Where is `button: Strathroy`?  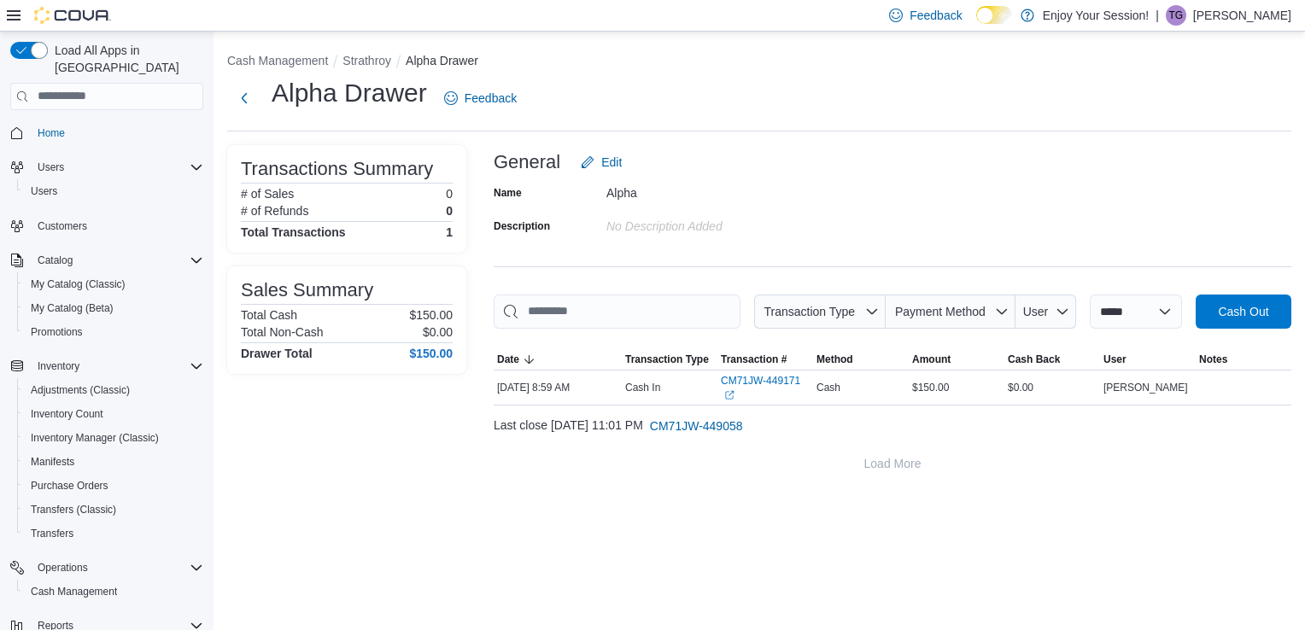 button: Strathroy is located at coordinates (366, 61).